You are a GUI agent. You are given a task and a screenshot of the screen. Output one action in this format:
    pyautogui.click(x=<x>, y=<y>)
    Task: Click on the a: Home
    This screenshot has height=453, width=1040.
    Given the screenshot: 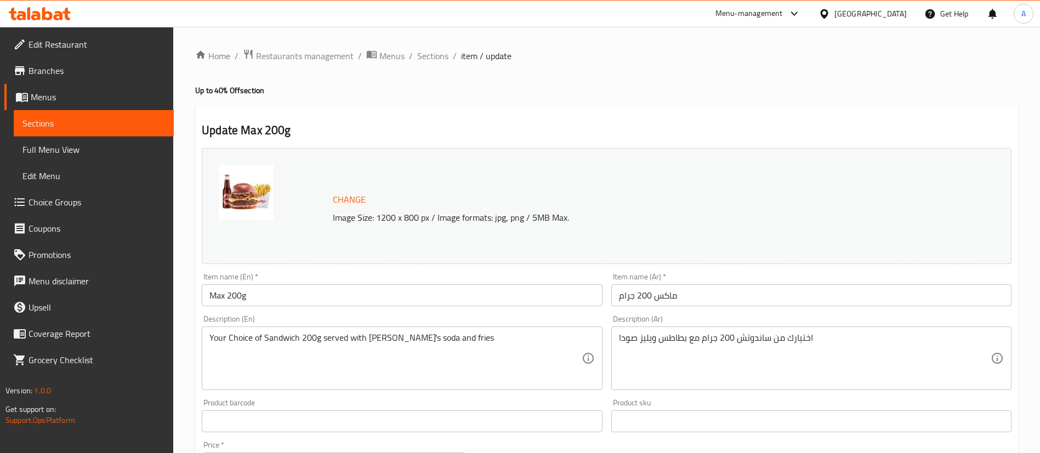 What is the action you would take?
    pyautogui.click(x=213, y=56)
    